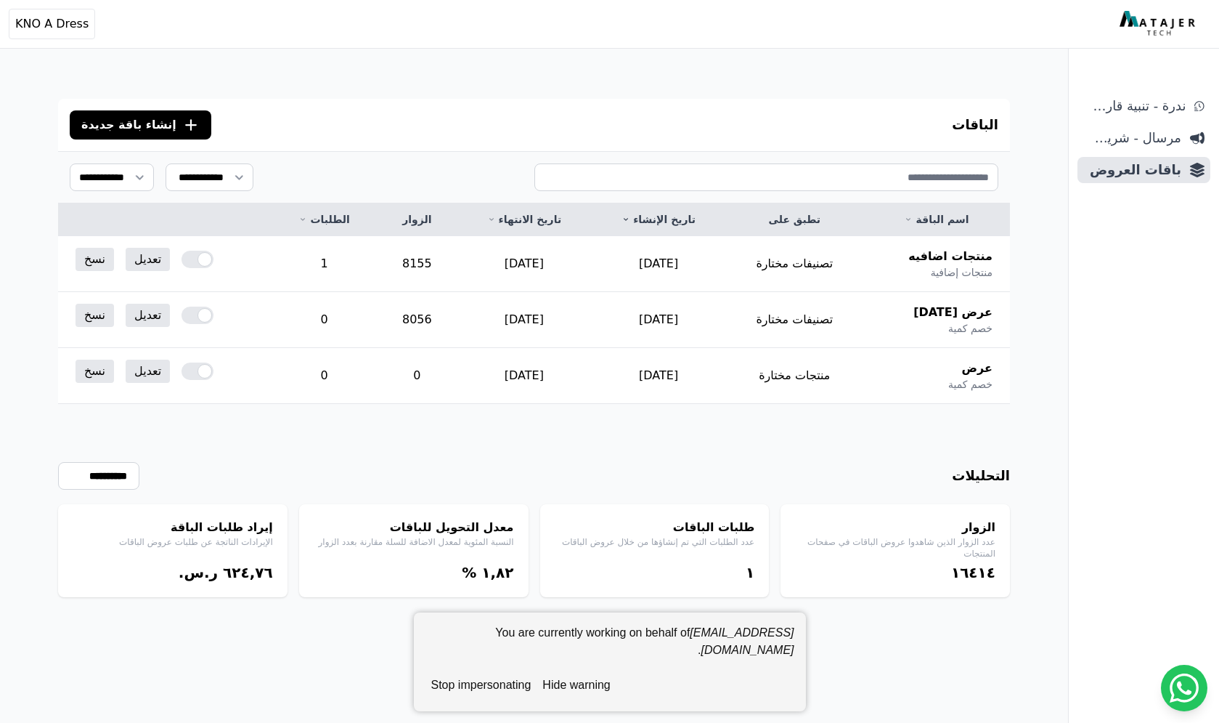  What do you see at coordinates (414, 527) in the screenshot?
I see `h4: معدل التحويل للباقات` at bounding box center [414, 527].